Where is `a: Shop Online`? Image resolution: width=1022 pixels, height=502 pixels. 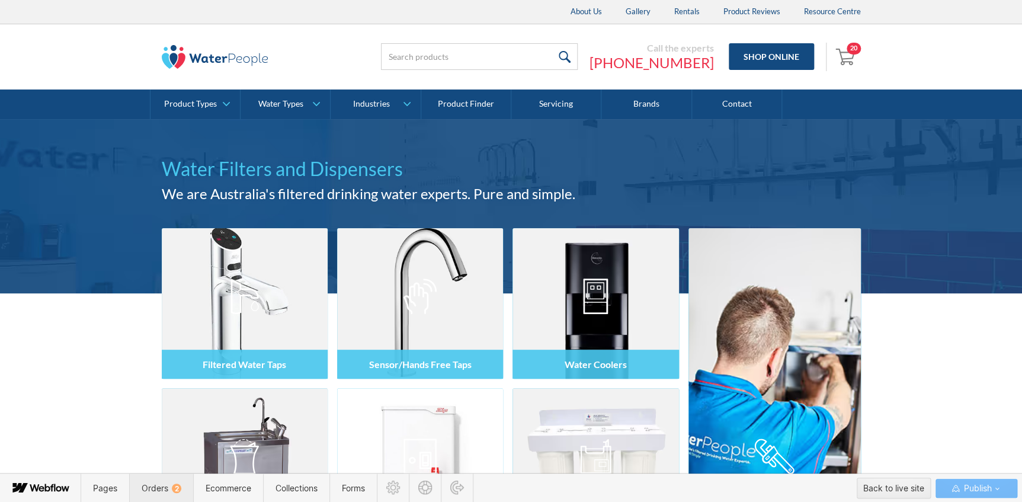
a: Shop Online is located at coordinates (771, 56).